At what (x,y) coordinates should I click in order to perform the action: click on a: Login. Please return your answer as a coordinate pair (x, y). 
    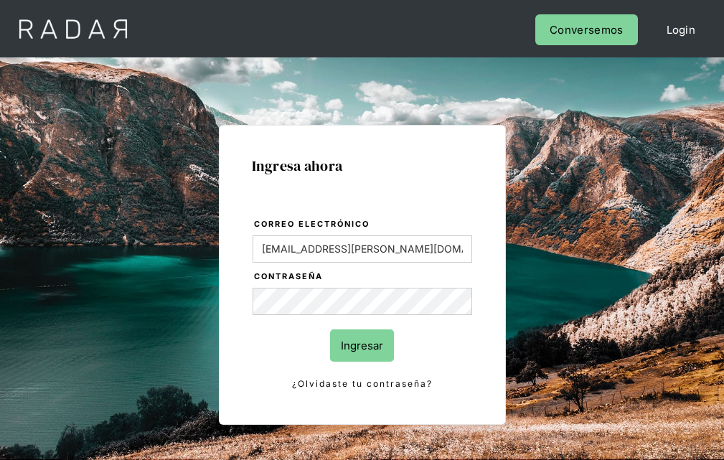
    Looking at the image, I should click on (681, 29).